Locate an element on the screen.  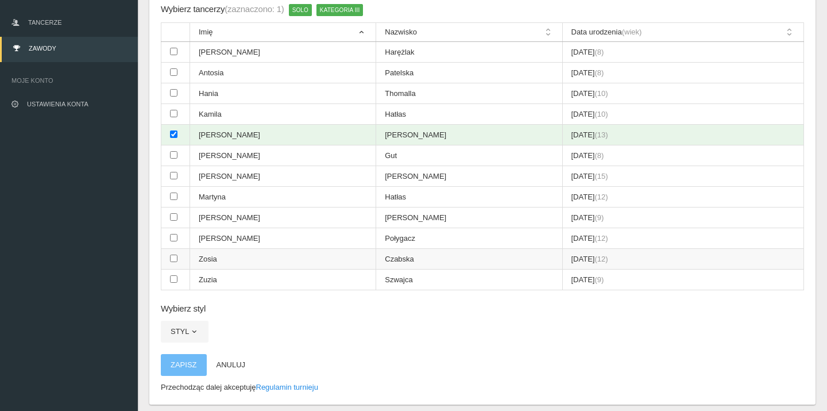
span: solo is located at coordinates (300, 10).